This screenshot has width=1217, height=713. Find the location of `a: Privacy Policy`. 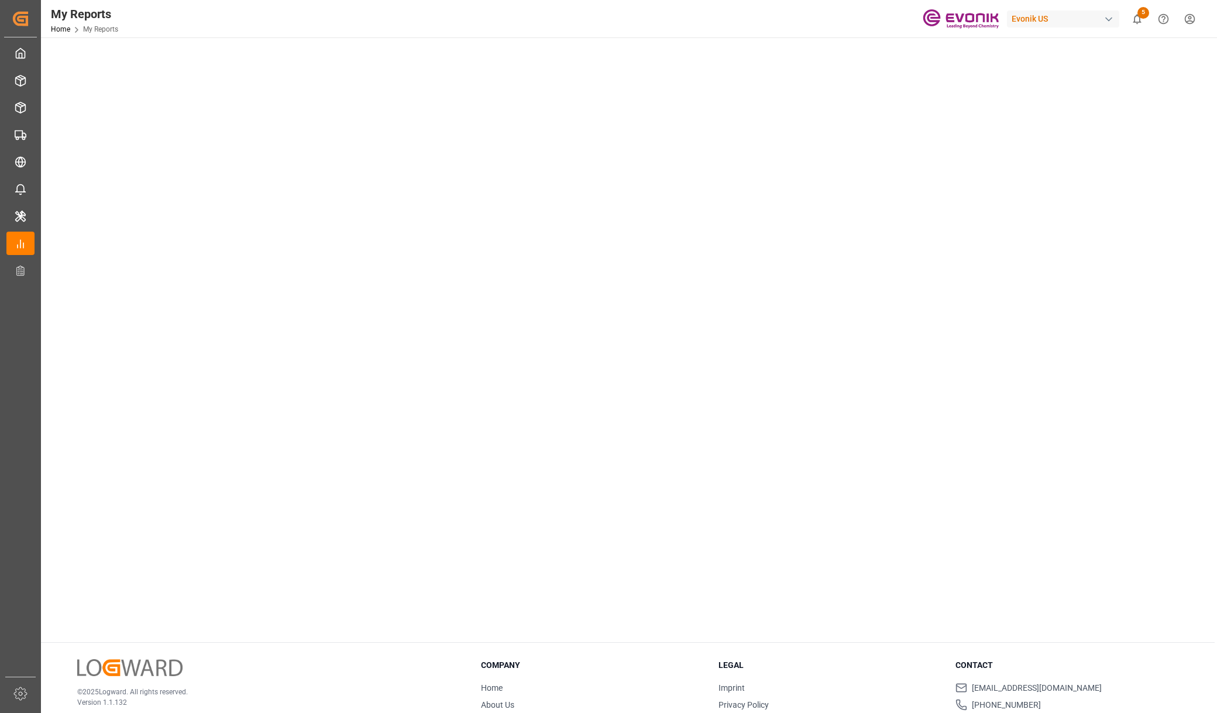

a: Privacy Policy is located at coordinates (744, 705).